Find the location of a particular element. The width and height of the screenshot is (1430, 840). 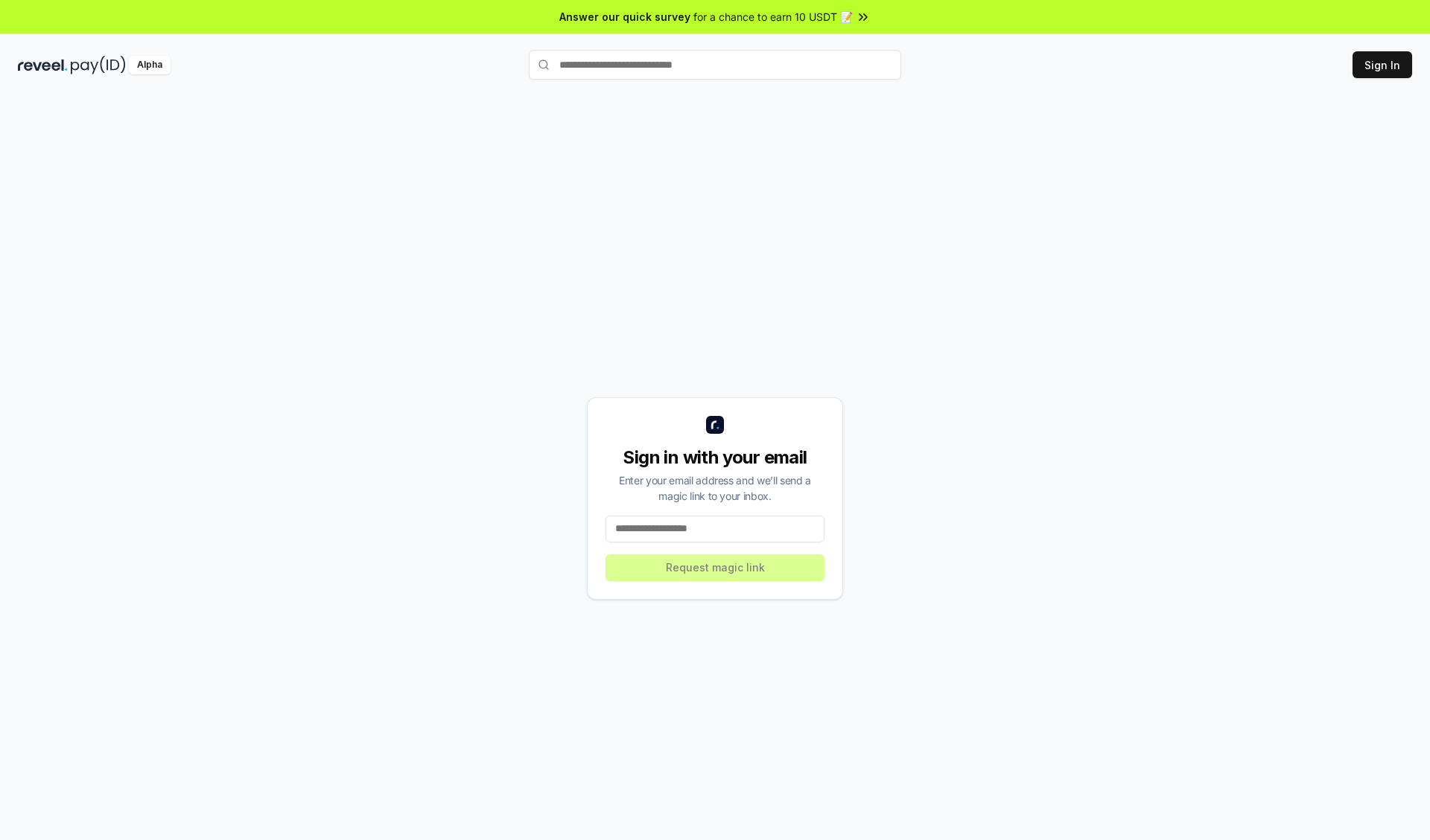

span: Answer our quick survey is located at coordinates (625, 17).